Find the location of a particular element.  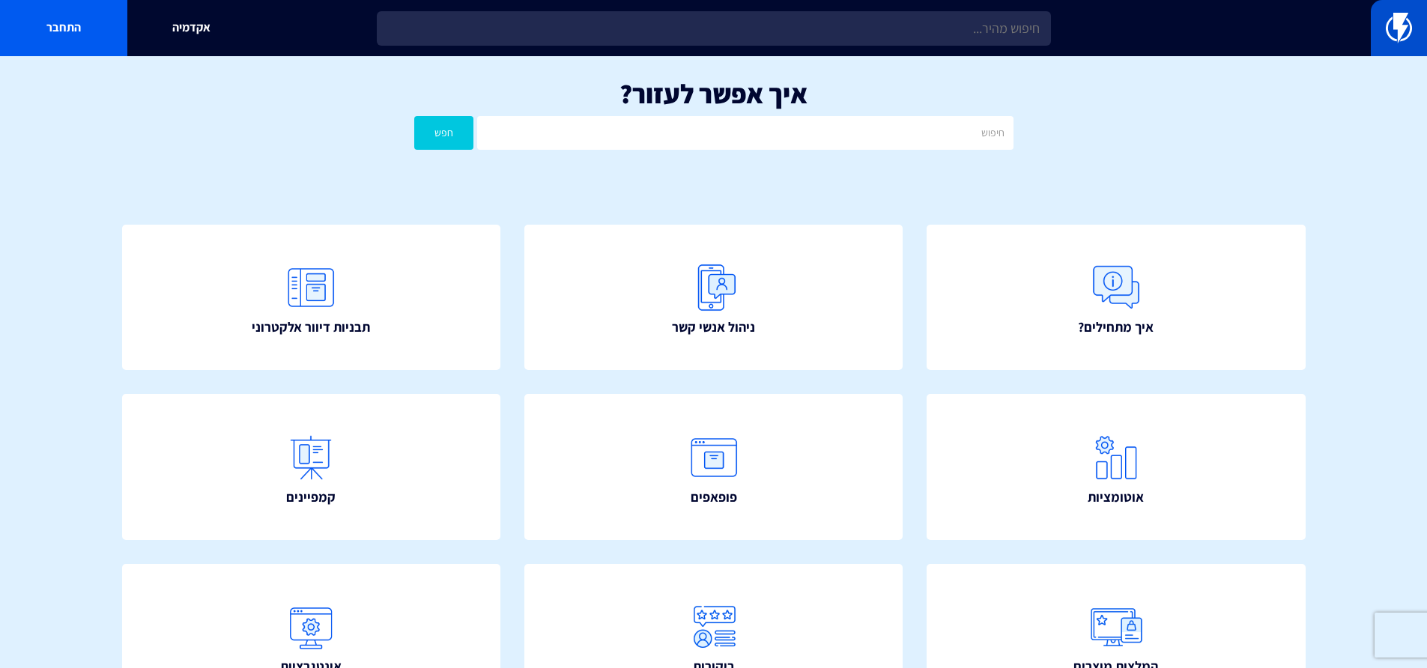

a: איך מתחילים? is located at coordinates (1116, 297).